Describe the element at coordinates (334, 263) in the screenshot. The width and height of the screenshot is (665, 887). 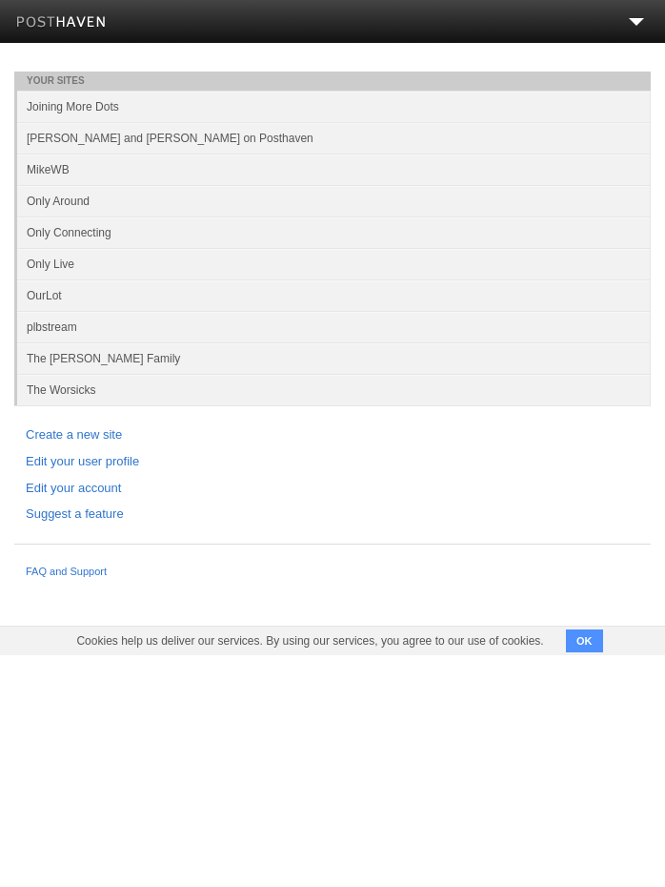
I see `a: Only Live` at that location.